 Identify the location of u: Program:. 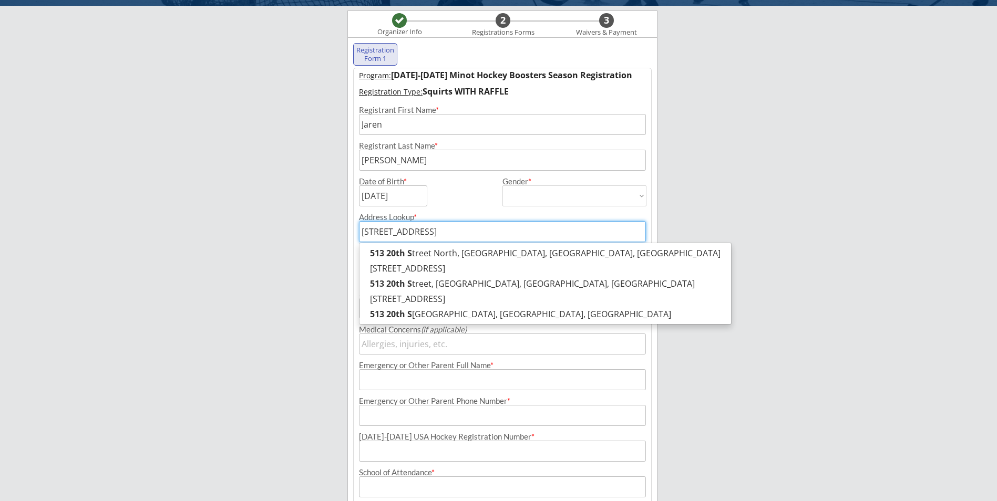
(375, 75).